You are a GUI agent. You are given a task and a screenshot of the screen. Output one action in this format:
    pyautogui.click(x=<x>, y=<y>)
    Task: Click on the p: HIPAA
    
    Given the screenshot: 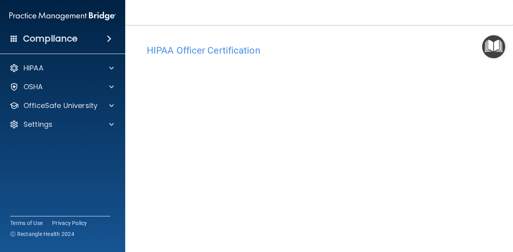 What is the action you would take?
    pyautogui.click(x=33, y=68)
    